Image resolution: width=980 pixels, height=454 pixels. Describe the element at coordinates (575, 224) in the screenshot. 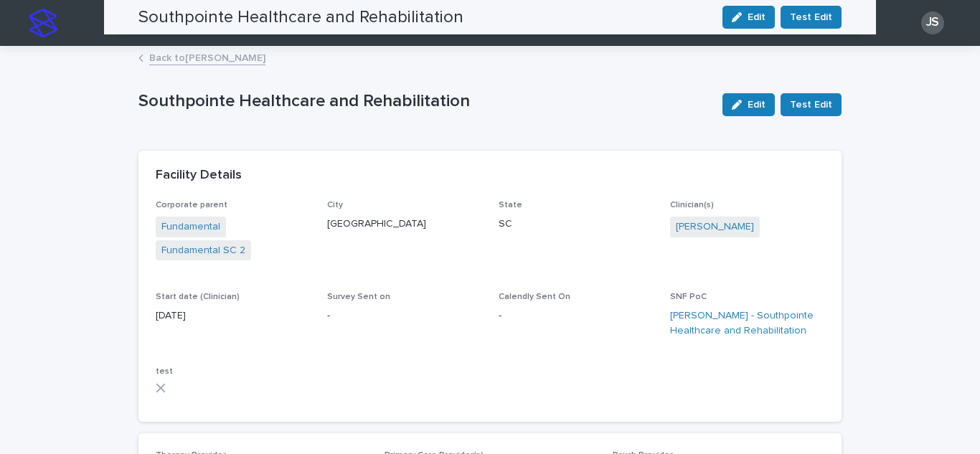

I see `p: SC` at that location.